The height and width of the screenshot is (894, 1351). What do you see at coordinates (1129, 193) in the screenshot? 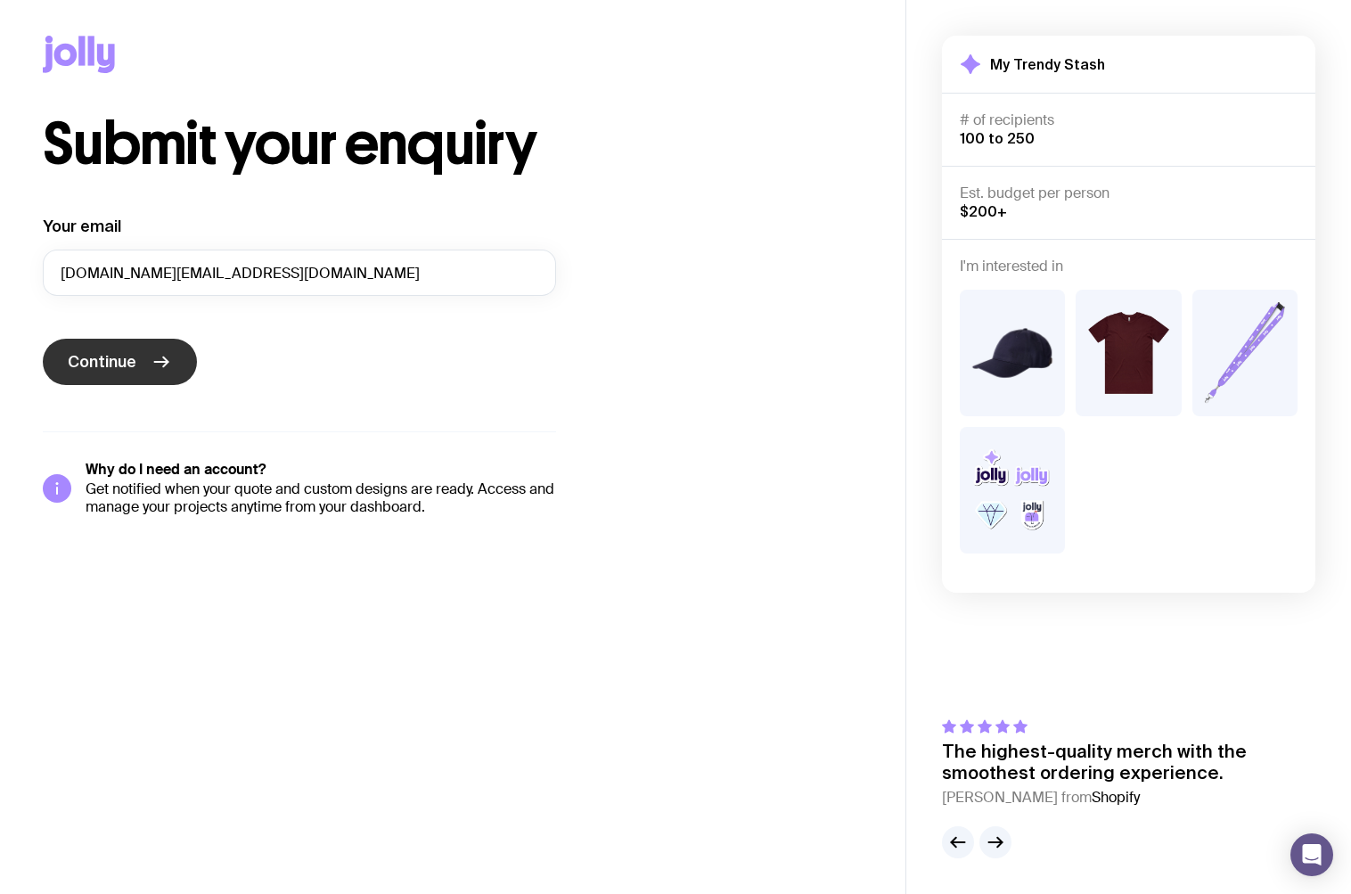
I see `h4: Est. budget per person` at bounding box center [1129, 193].